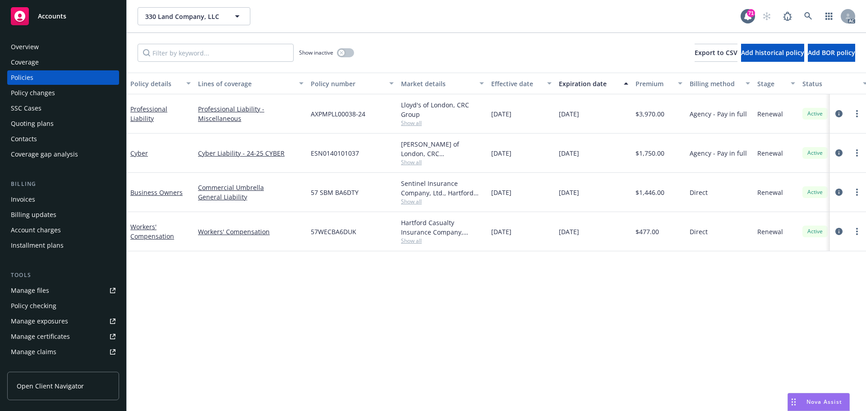 Image resolution: width=866 pixels, height=411 pixels. Describe the element at coordinates (22, 78) in the screenshot. I see `div: Policies` at that location.